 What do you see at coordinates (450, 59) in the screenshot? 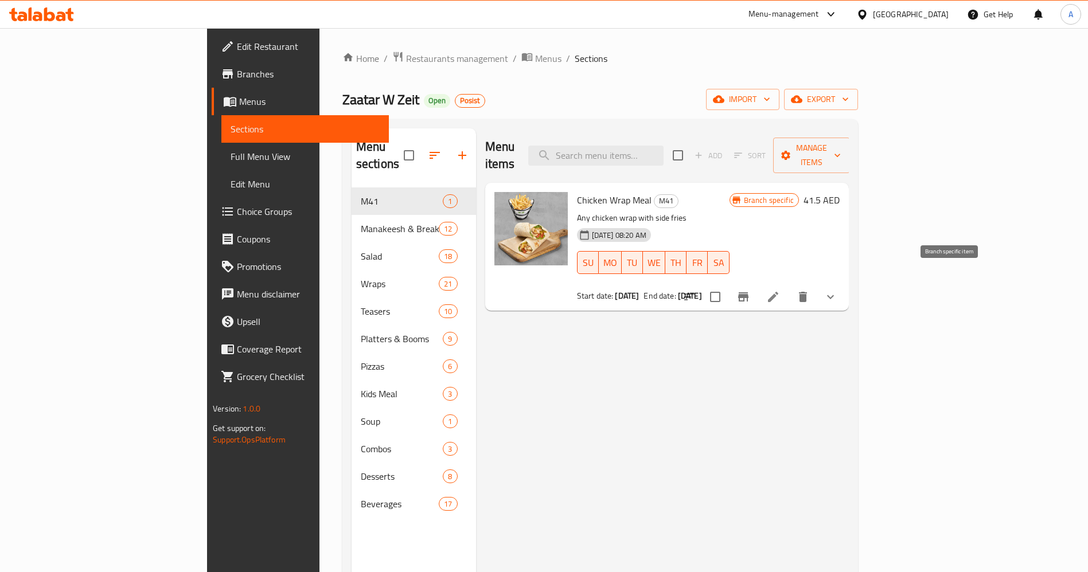
I see `a: Restaurants management` at bounding box center [450, 59].